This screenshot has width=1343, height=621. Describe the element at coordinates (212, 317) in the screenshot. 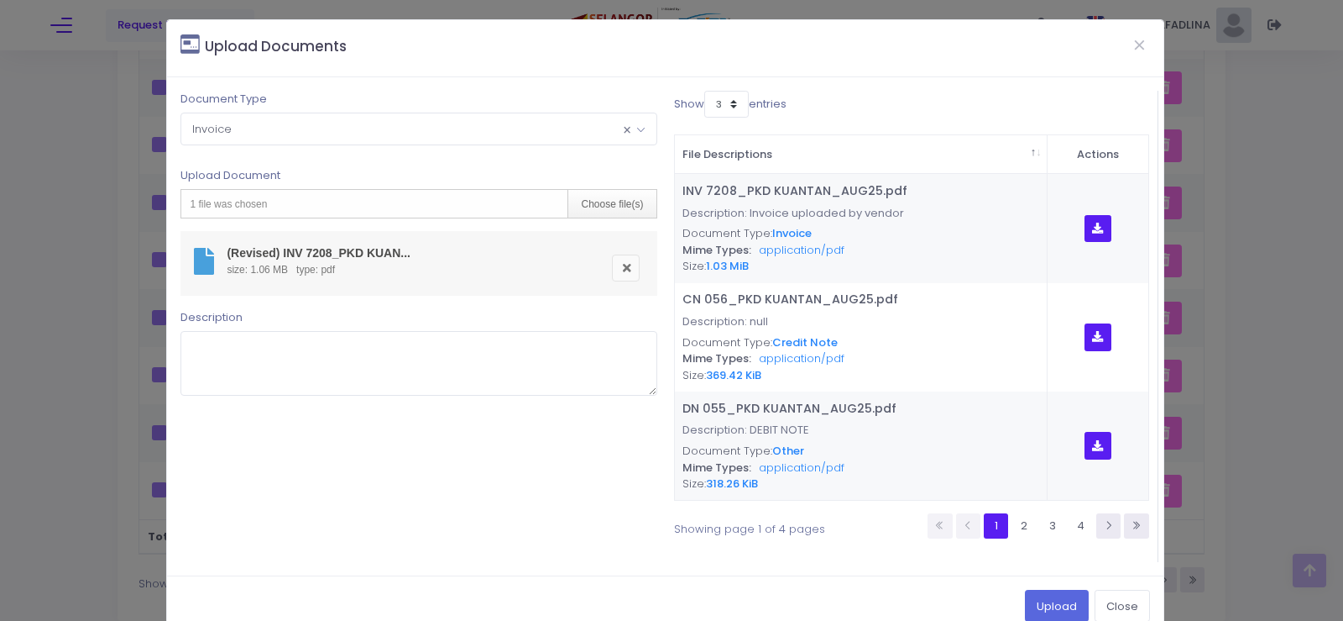

I see `label: Description` at that location.